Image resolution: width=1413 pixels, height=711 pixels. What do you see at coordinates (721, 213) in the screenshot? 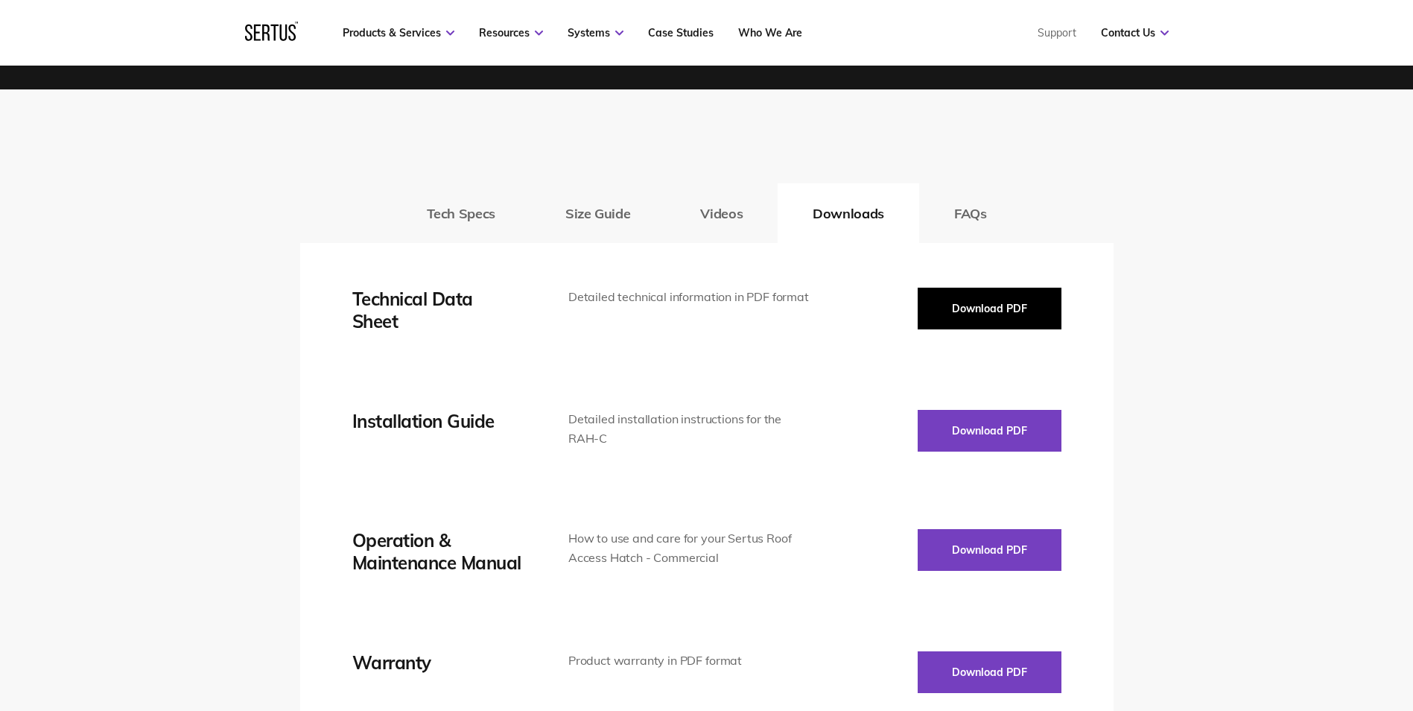
I see `button: Videos` at bounding box center [721, 213].